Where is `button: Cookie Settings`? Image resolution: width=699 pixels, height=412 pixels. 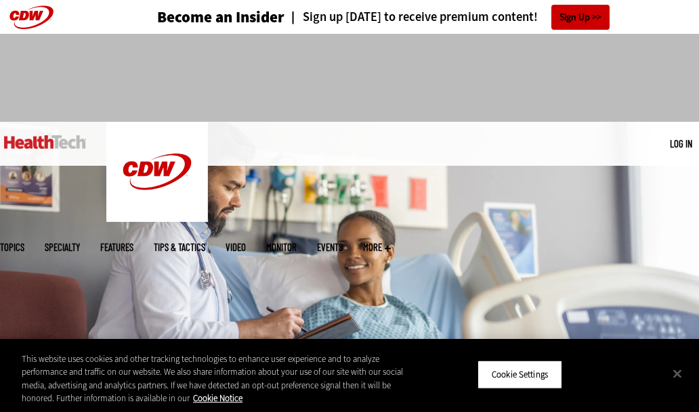 button: Cookie Settings is located at coordinates (519, 375).